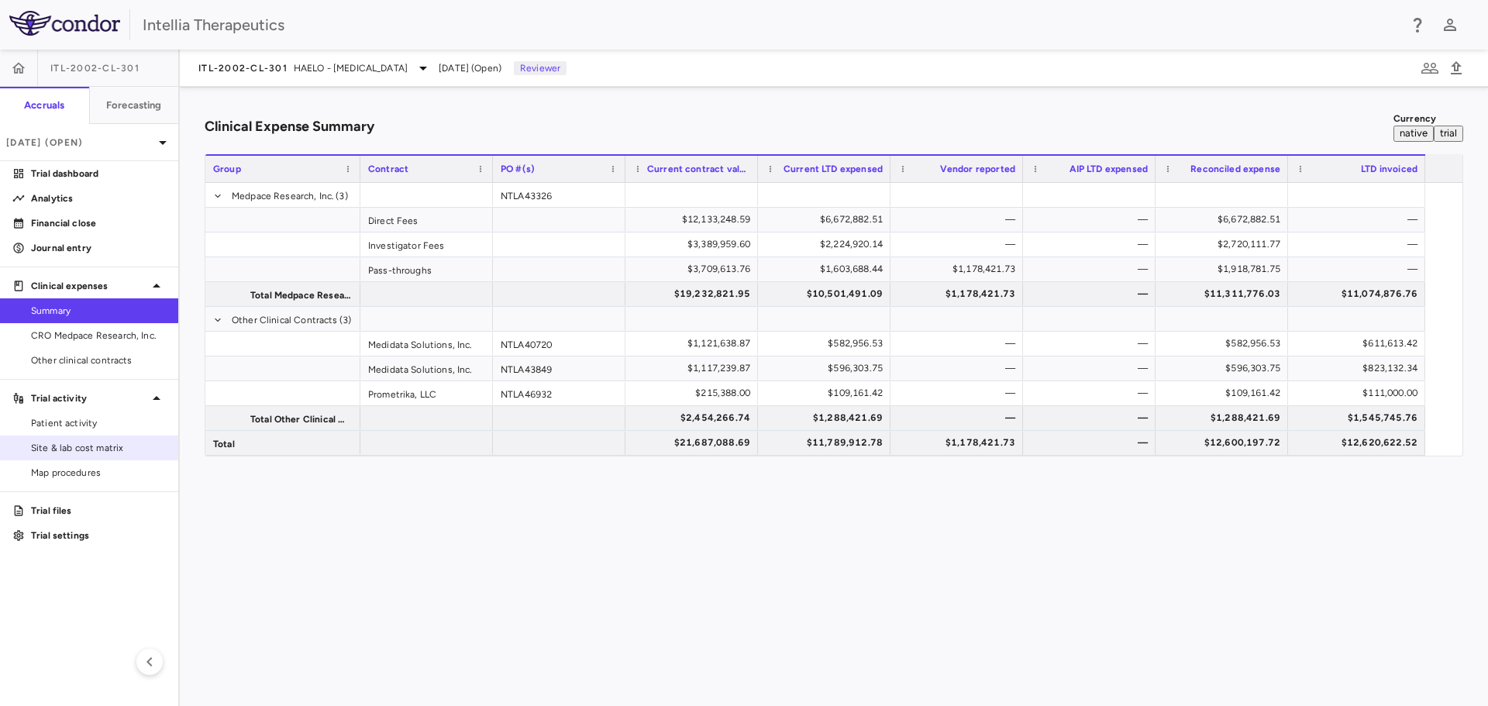  I want to click on span: Vendor reported, so click(977, 169).